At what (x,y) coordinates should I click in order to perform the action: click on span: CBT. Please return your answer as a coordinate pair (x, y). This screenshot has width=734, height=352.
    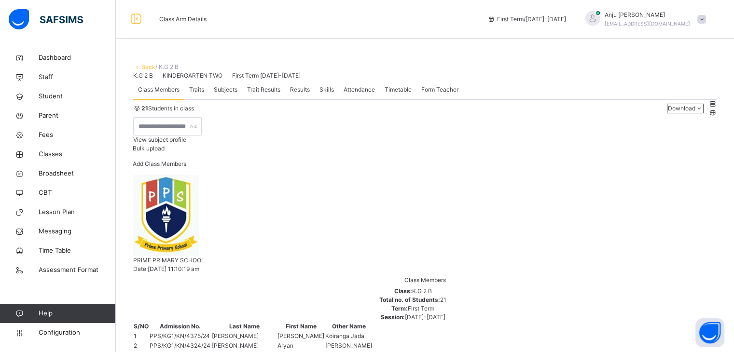
    Looking at the image, I should click on (77, 193).